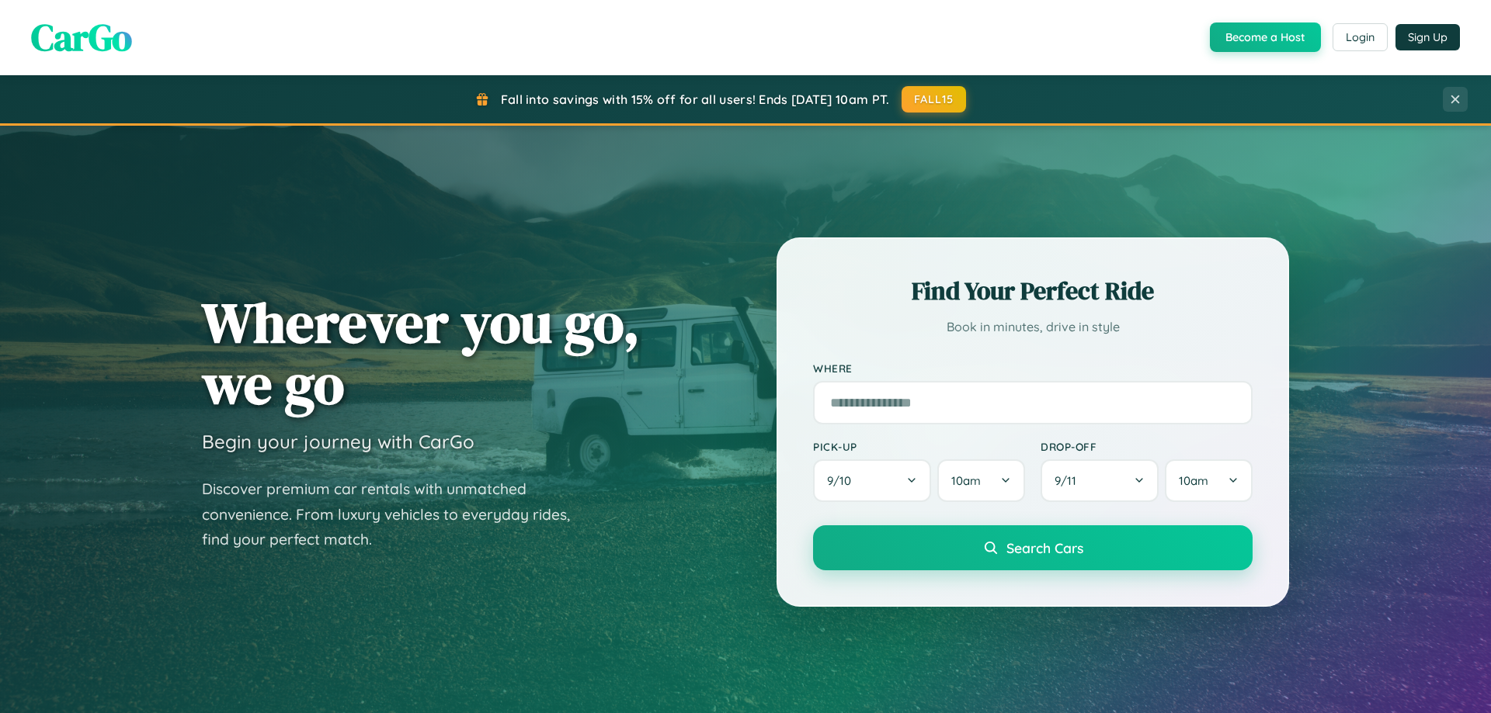 Image resolution: width=1491 pixels, height=713 pixels. I want to click on label: Drop-off, so click(1146, 446).